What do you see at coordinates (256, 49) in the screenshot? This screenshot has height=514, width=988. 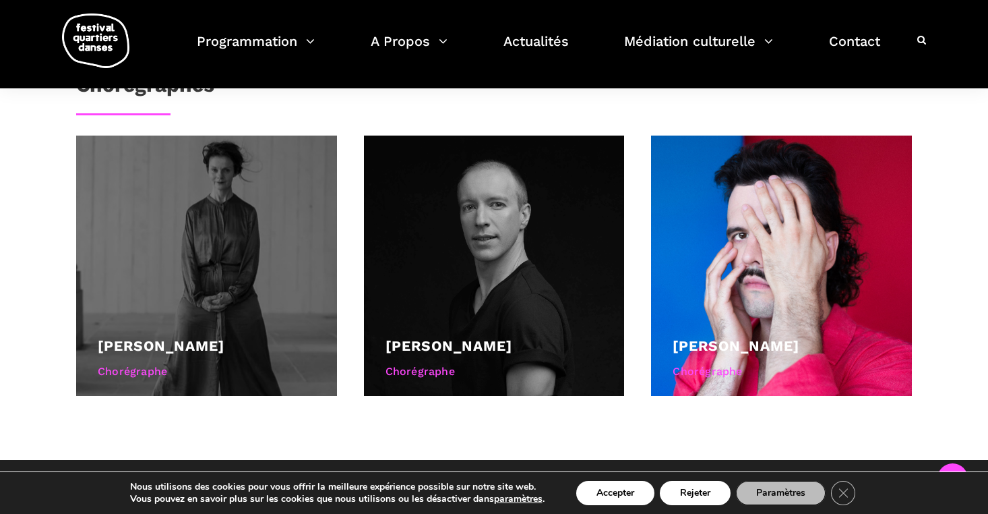 I see `a: Programmation` at bounding box center [256, 49].